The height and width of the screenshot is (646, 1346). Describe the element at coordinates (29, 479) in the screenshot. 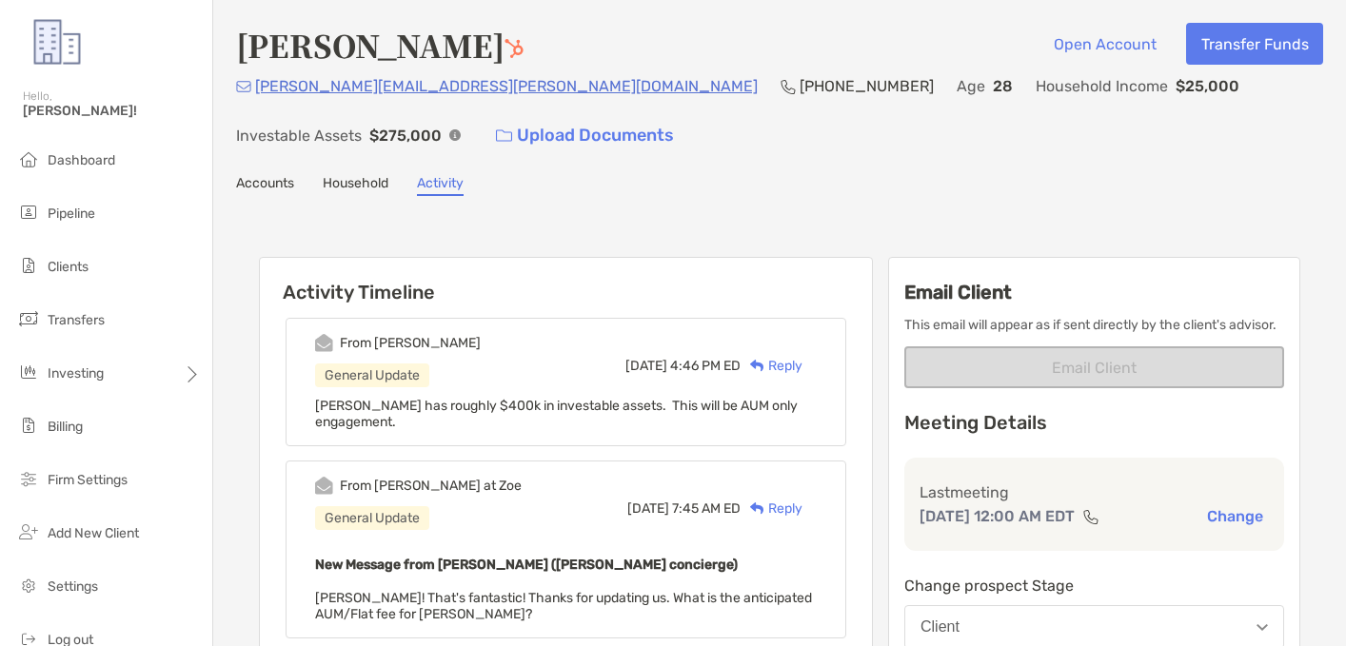

I see `img: firm-settings icon` at that location.